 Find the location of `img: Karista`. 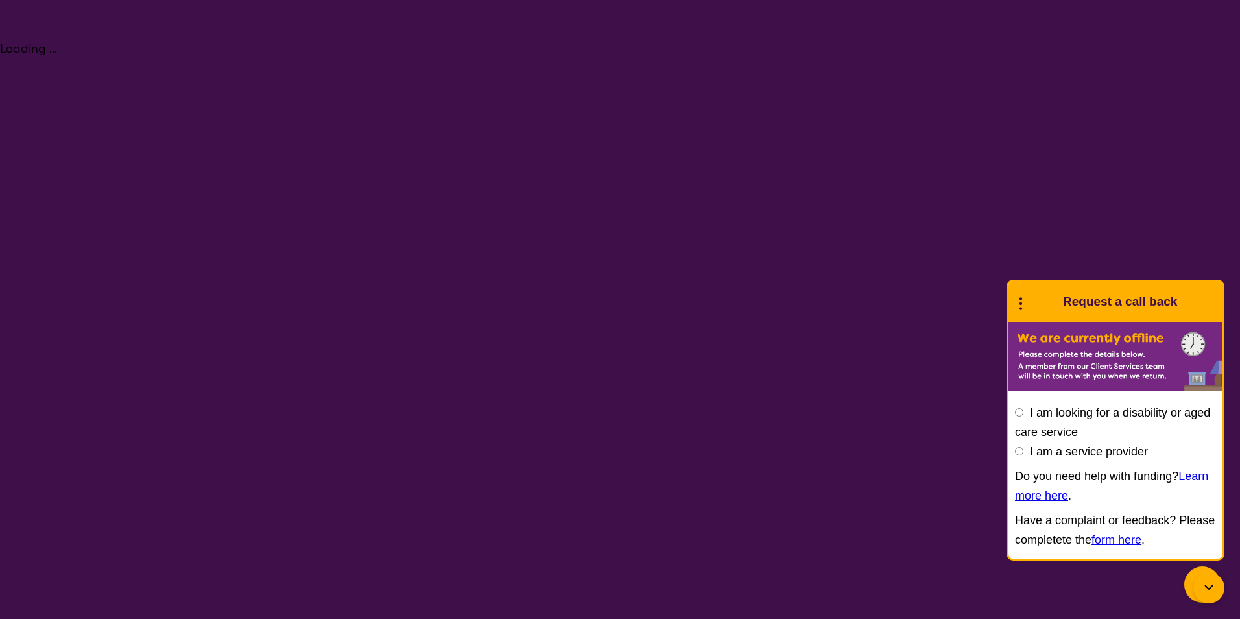

img: Karista is located at coordinates (1042, 301).